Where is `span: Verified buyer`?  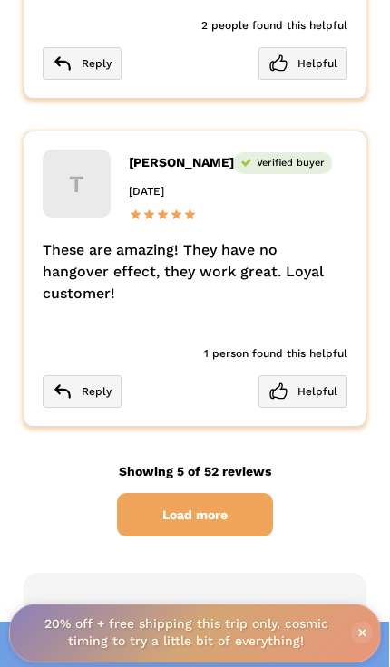 span: Verified buyer is located at coordinates (283, 163).